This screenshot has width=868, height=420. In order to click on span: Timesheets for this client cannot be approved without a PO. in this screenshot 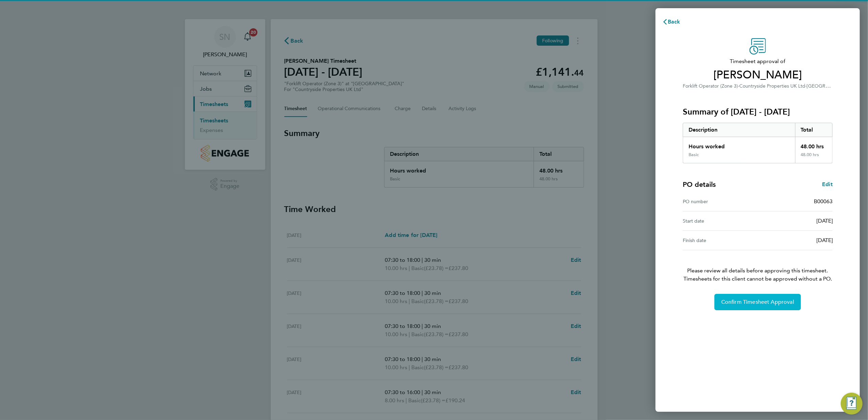, I will do `click(758, 279)`.